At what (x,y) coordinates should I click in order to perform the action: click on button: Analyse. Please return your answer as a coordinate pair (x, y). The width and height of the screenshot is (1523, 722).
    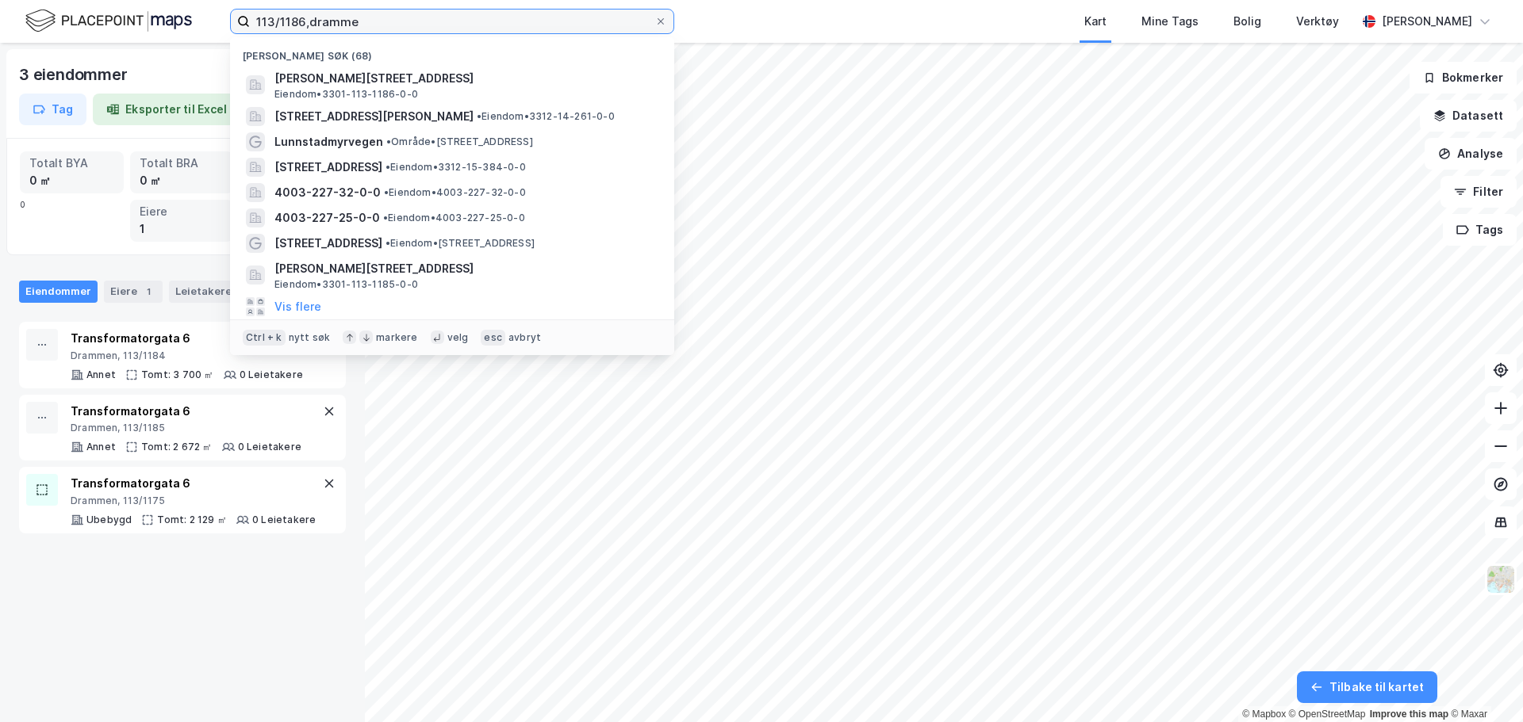
    Looking at the image, I should click on (1470, 154).